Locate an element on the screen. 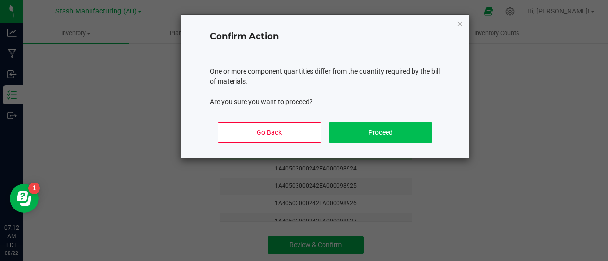 This screenshot has height=261, width=608. span: 1 is located at coordinates (6, 5).